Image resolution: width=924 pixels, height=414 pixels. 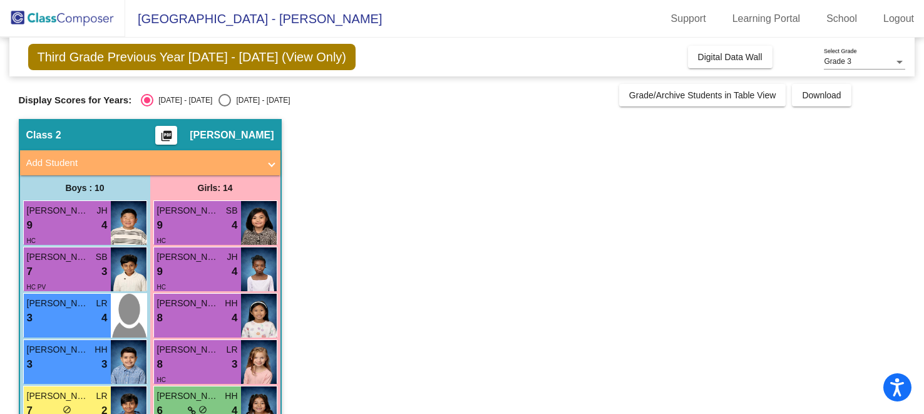 I want to click on a: School, so click(x=842, y=19).